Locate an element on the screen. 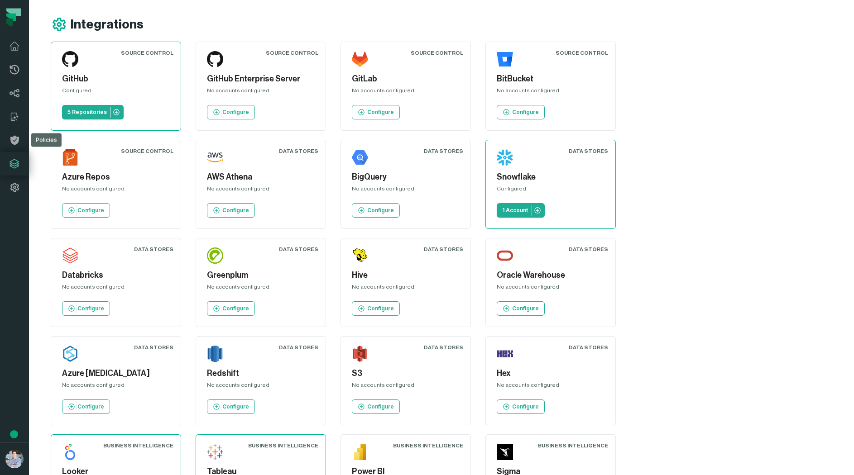 This screenshot has width=854, height=475. img: Hive is located at coordinates (360, 256).